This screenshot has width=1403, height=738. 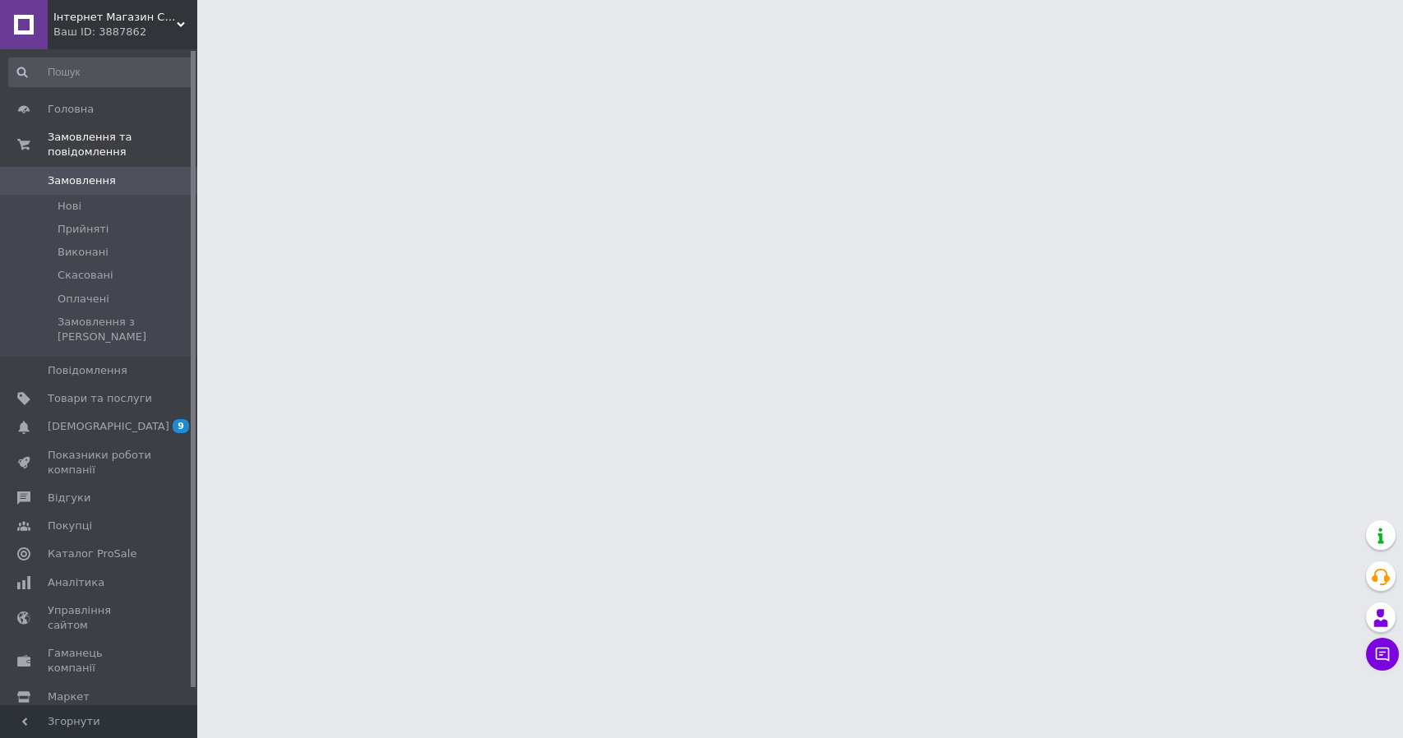 What do you see at coordinates (76, 583) in the screenshot?
I see `span: Аналітика` at bounding box center [76, 583].